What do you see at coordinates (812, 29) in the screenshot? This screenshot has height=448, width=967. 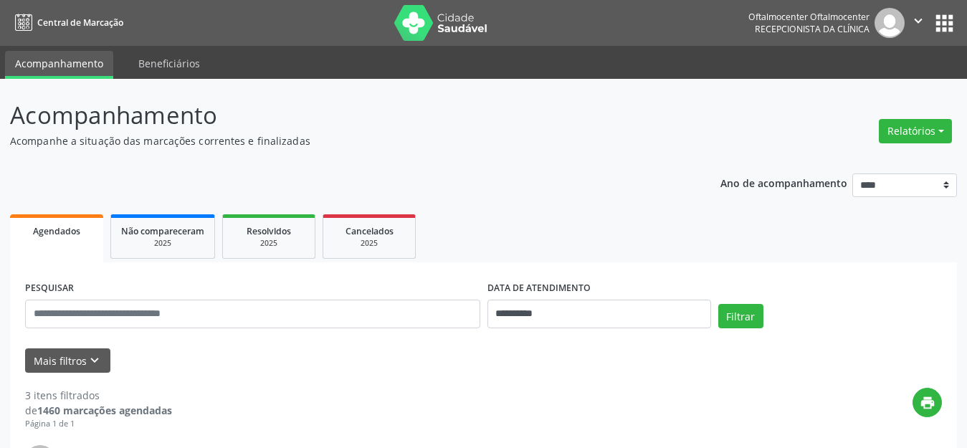 I see `span: Recepcionista da clínica` at bounding box center [812, 29].